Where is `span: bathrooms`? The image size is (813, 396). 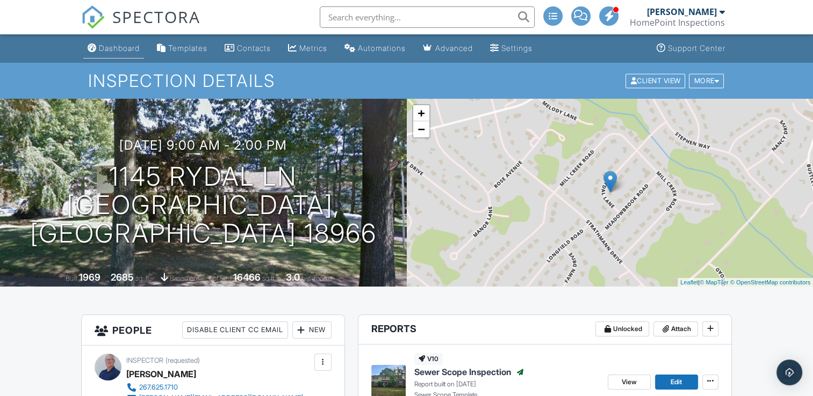 span: bathrooms is located at coordinates (316, 278).